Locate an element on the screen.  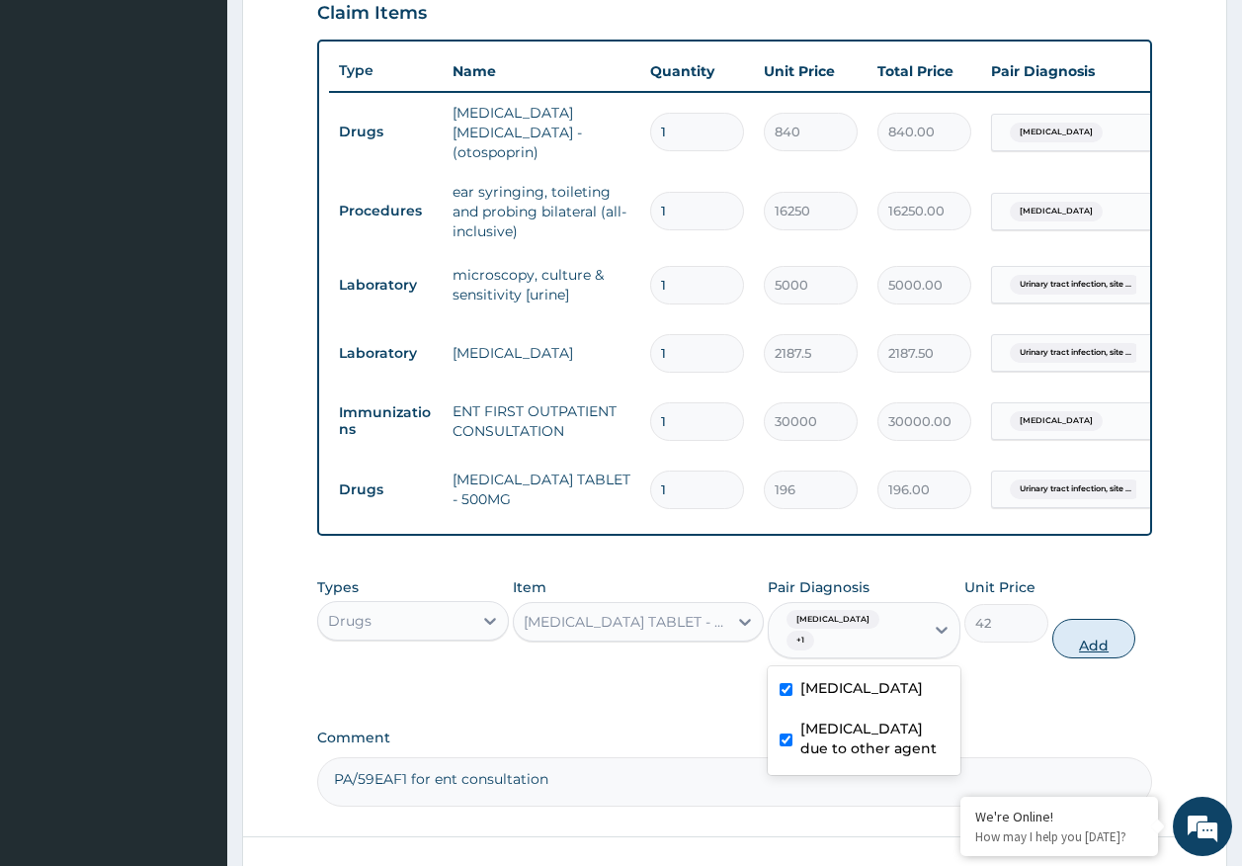
label: Pair Diagnosis is located at coordinates (818, 587).